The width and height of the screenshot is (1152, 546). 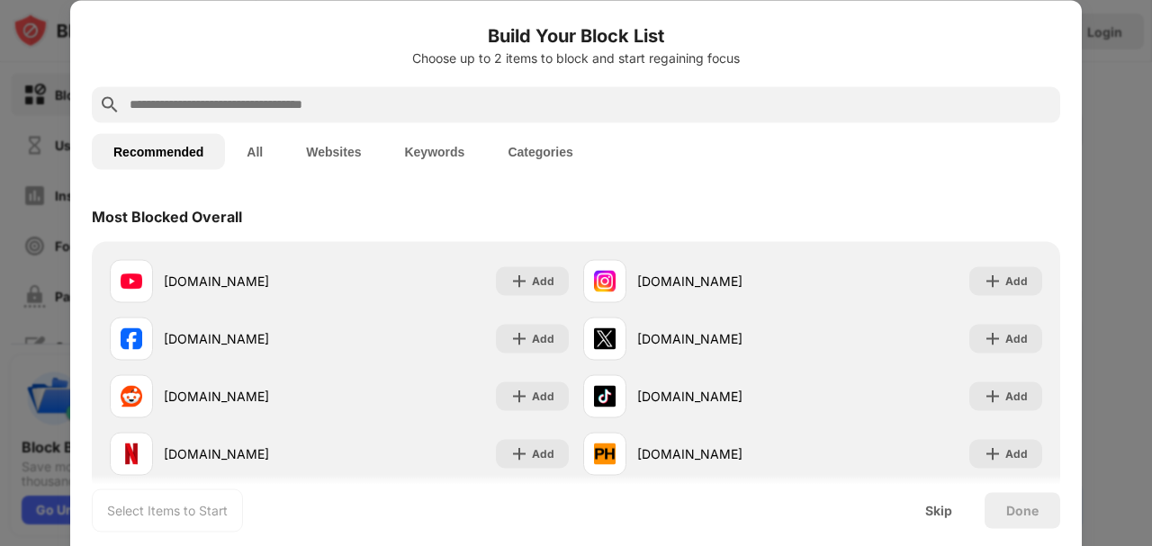 I want to click on h6: Build Your Block List, so click(x=576, y=35).